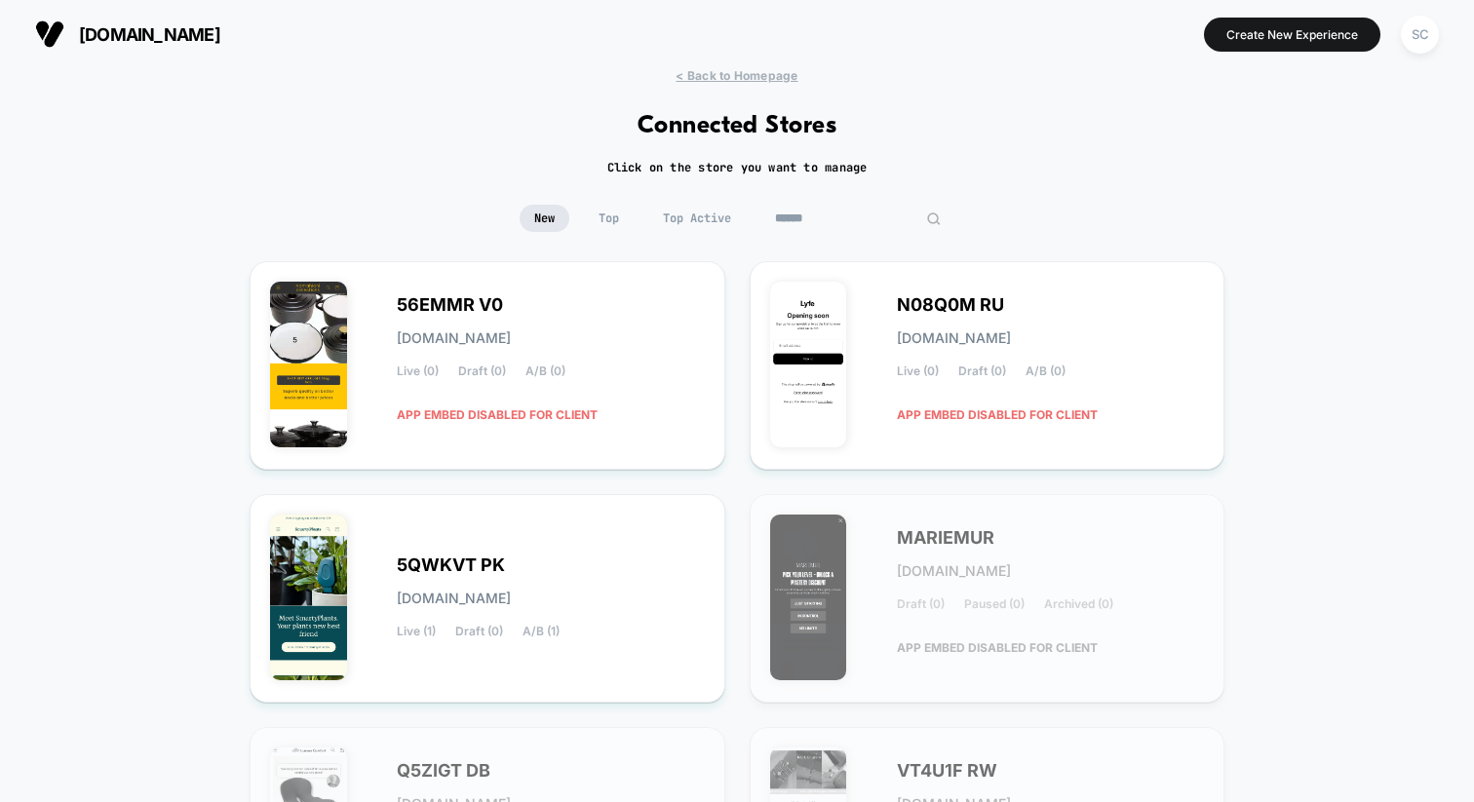  Describe the element at coordinates (308, 597) in the screenshot. I see `img: 5QWKVT_PK` at that location.